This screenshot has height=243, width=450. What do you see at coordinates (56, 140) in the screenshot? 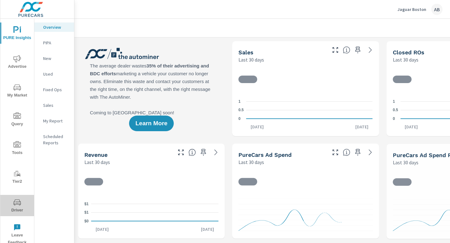
I see `p: Scheduled Reports` at bounding box center [56, 140].